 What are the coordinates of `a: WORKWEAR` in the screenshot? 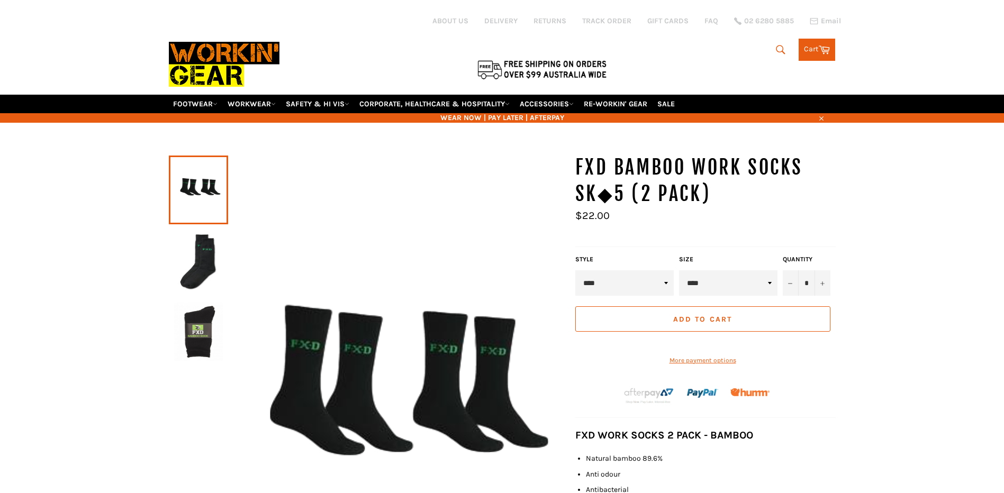 It's located at (251, 104).